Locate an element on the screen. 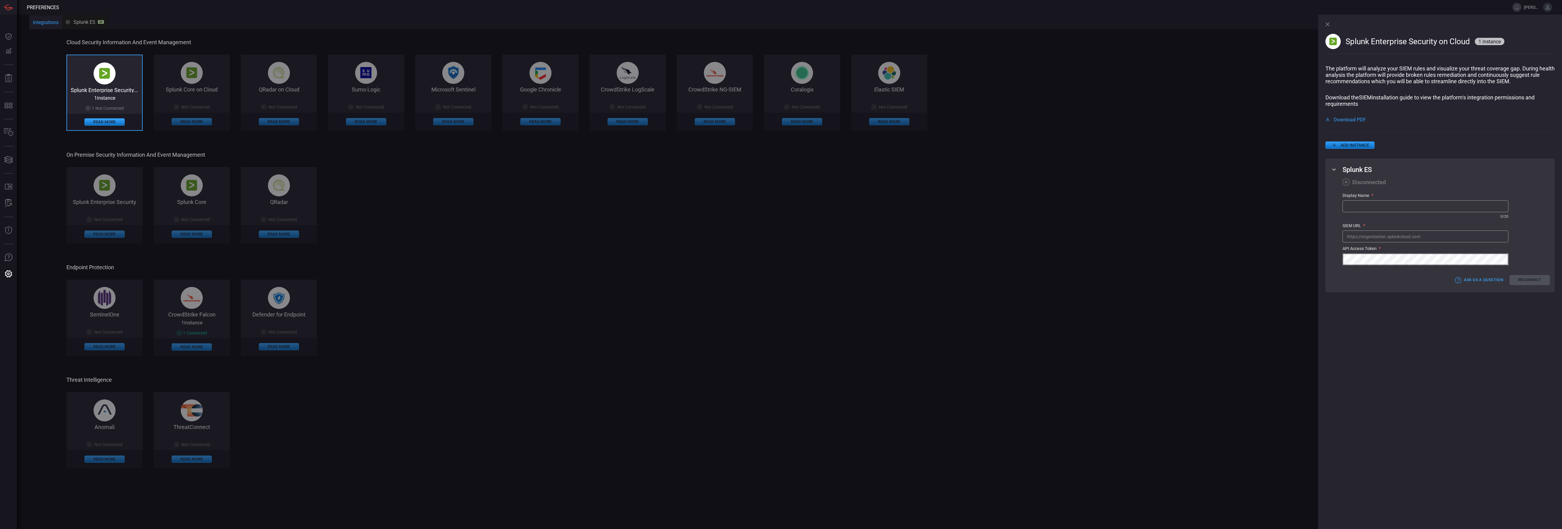 Image resolution: width=1562 pixels, height=529 pixels. button: MITRE - Detection Posture is located at coordinates (9, 105).